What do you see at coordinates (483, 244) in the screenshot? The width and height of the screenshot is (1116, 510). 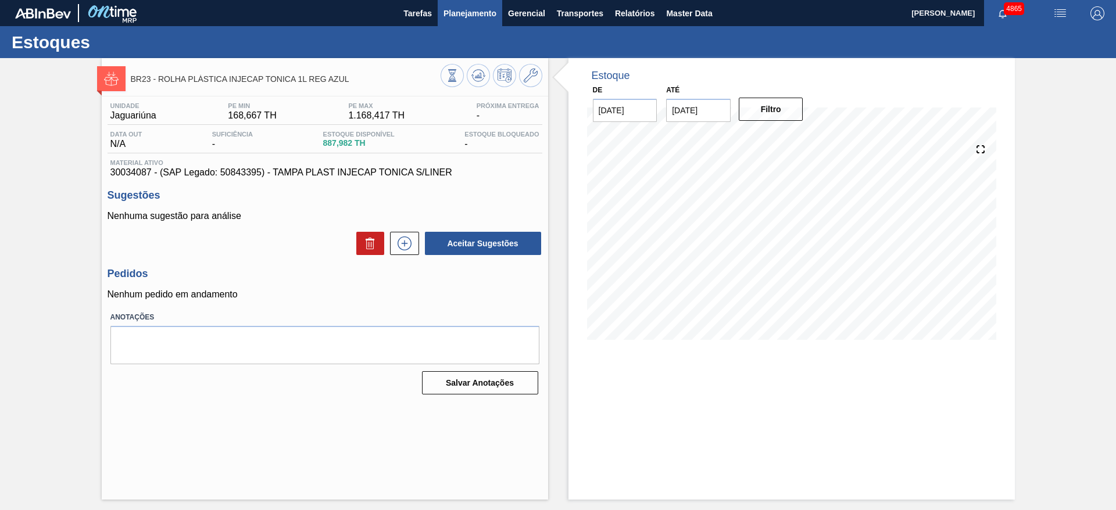 I see `button: Aceitar Sugestões` at bounding box center [483, 244].